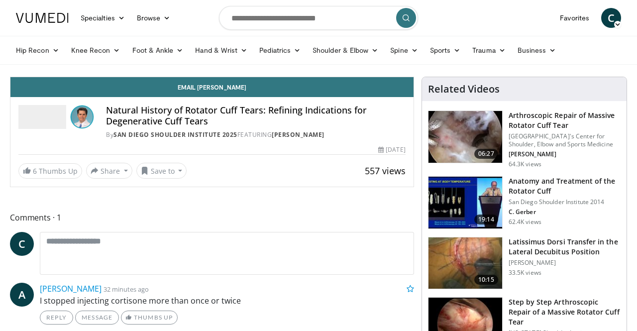 The image size is (637, 331). Describe the element at coordinates (466, 263) in the screenshot. I see `img: 38501_0000_3.png.150x105_q85_crop-smart_upscale.jpg` at that location.